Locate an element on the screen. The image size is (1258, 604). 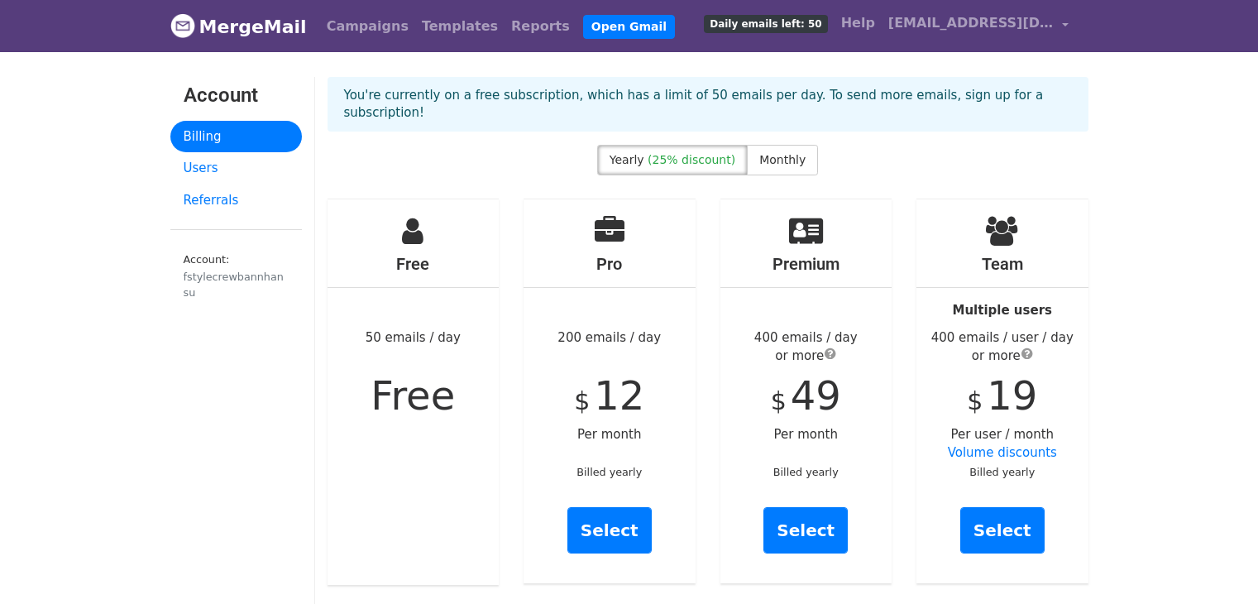
a: Billing is located at coordinates (236, 136).